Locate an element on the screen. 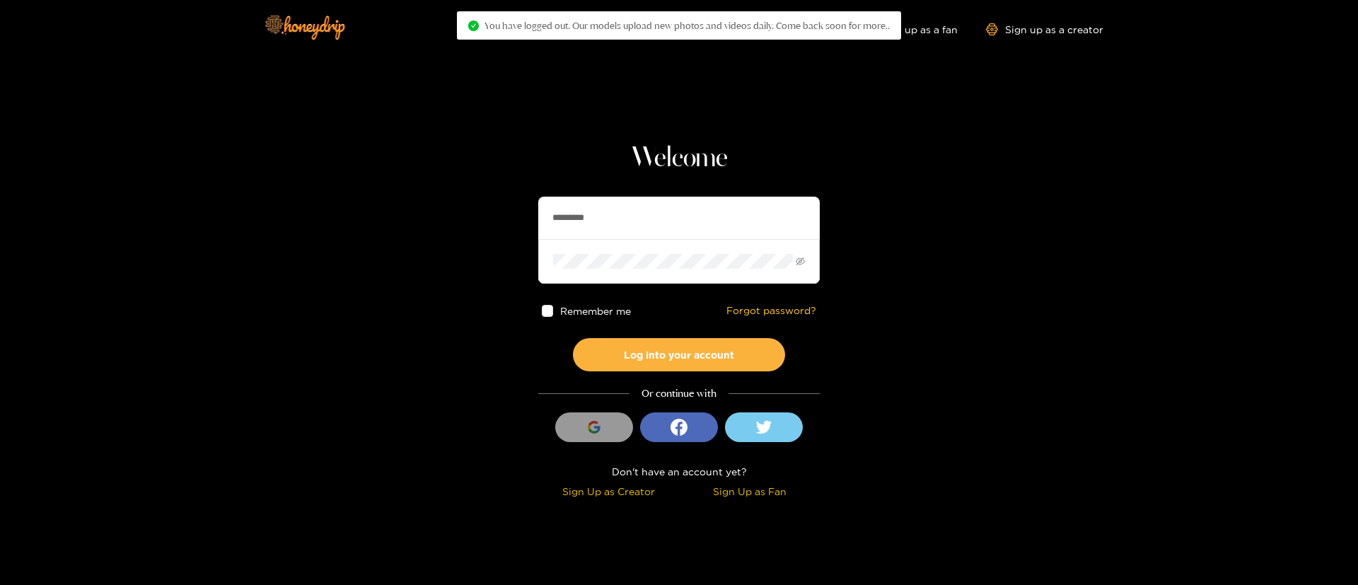 The width and height of the screenshot is (1358, 585). a: Sign up as a fan is located at coordinates (909, 29).